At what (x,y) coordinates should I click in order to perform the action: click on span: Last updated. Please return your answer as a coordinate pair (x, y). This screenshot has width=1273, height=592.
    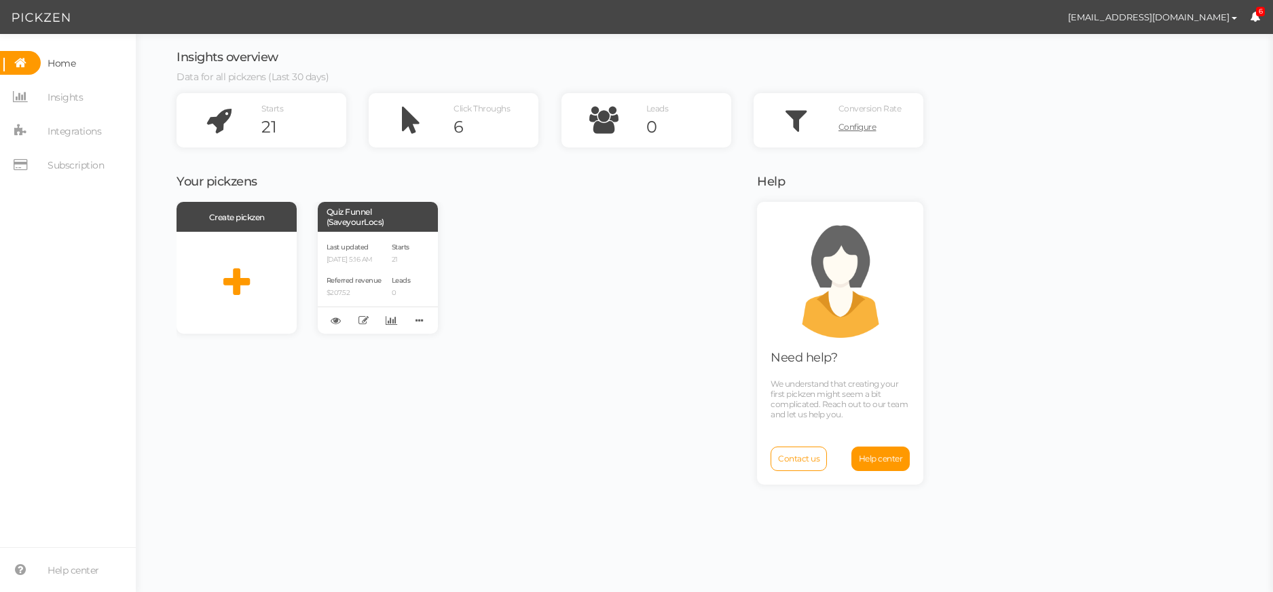
    Looking at the image, I should click on (348, 247).